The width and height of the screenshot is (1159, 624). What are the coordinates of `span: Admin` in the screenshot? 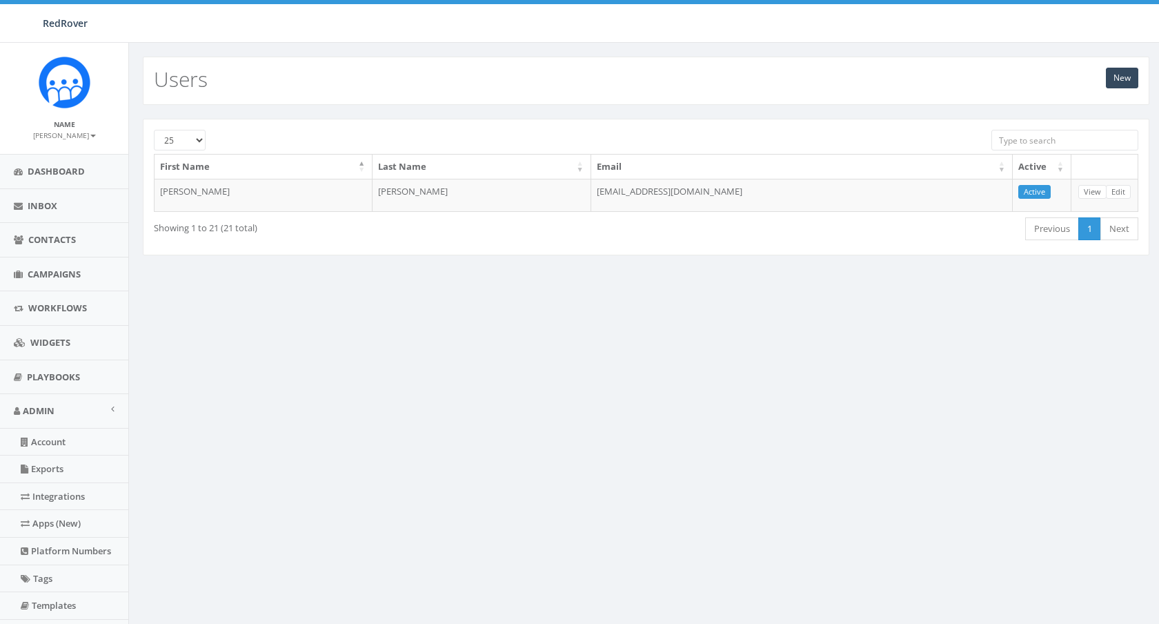 It's located at (39, 411).